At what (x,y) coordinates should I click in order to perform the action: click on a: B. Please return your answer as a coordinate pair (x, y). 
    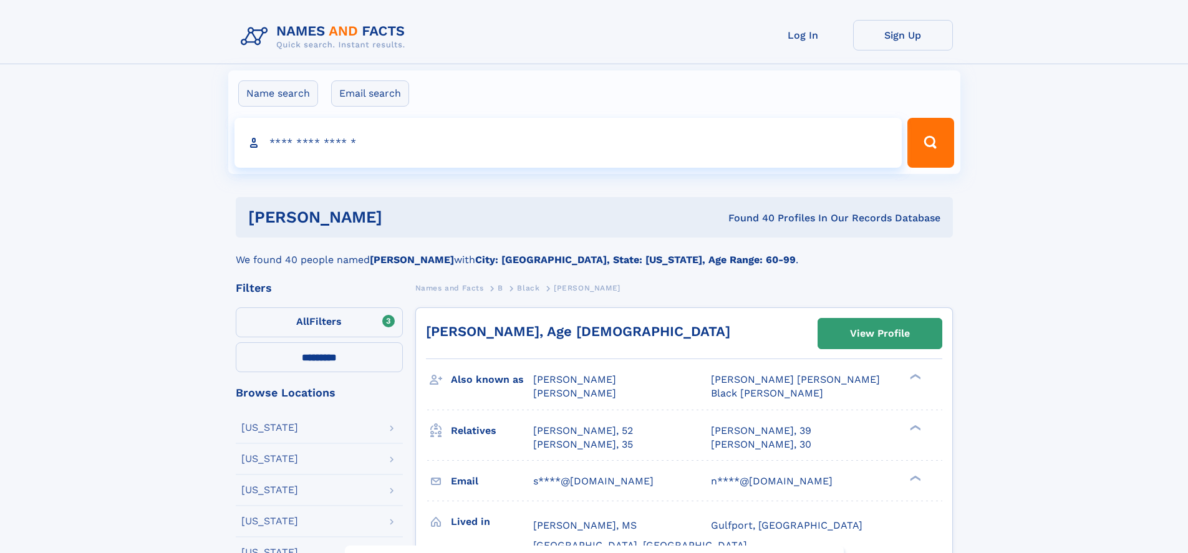
    Looking at the image, I should click on (500, 288).